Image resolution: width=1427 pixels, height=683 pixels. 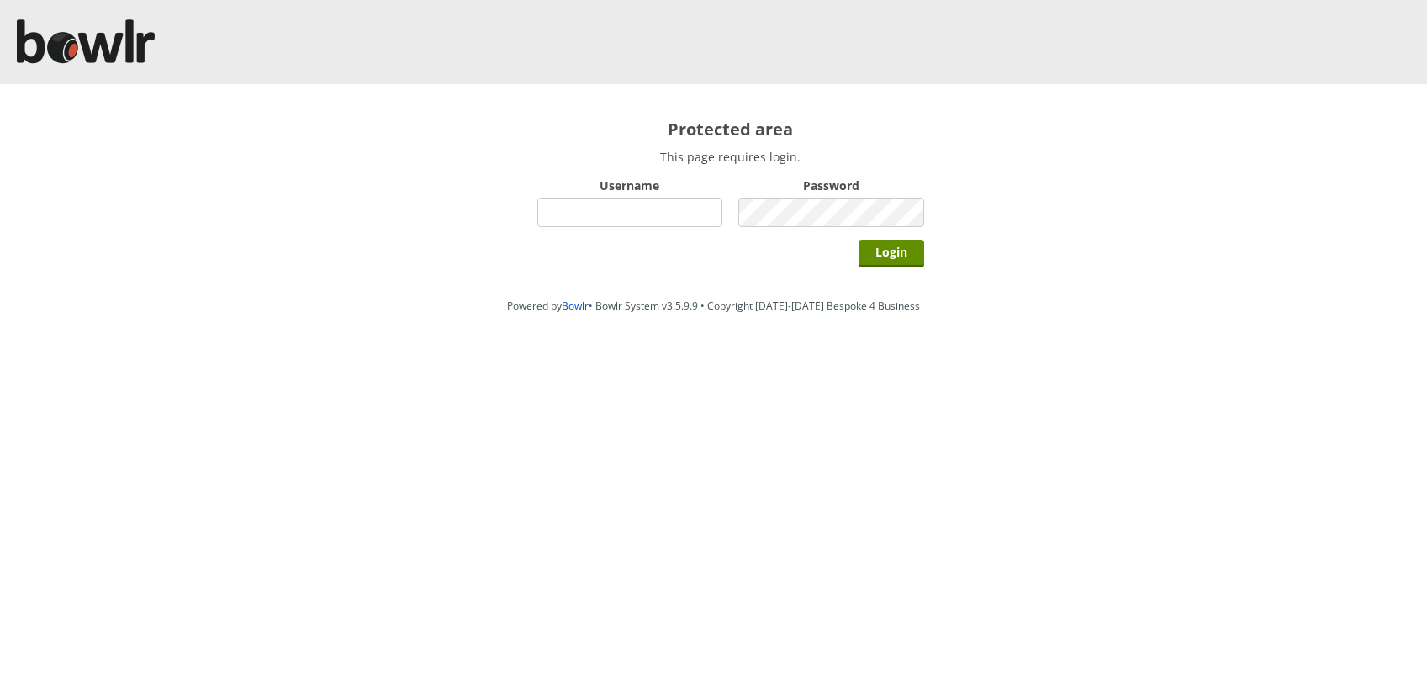 I want to click on a: Bowlr, so click(x=575, y=305).